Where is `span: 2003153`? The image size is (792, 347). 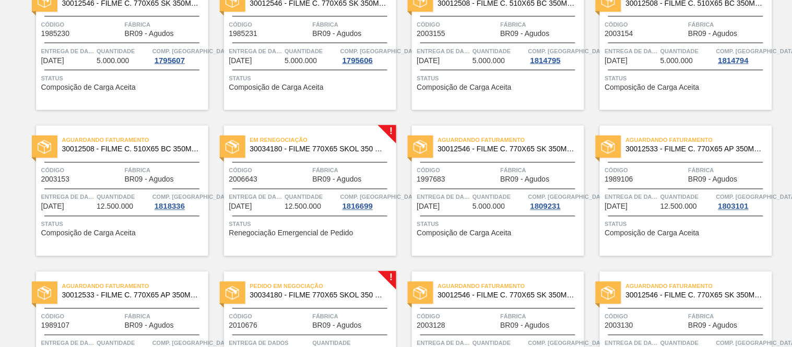 span: 2003153 is located at coordinates (55, 180).